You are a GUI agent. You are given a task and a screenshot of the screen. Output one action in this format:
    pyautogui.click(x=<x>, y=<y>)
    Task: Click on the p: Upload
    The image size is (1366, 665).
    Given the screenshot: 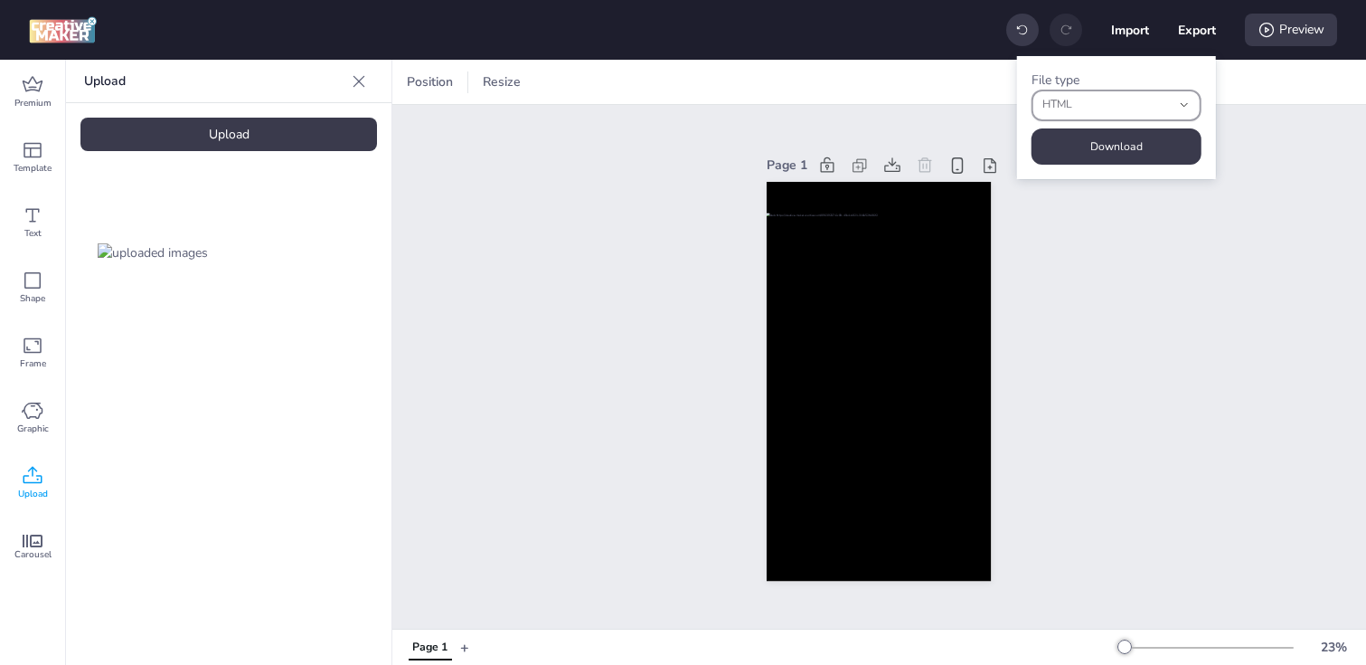 What is the action you would take?
    pyautogui.click(x=214, y=81)
    